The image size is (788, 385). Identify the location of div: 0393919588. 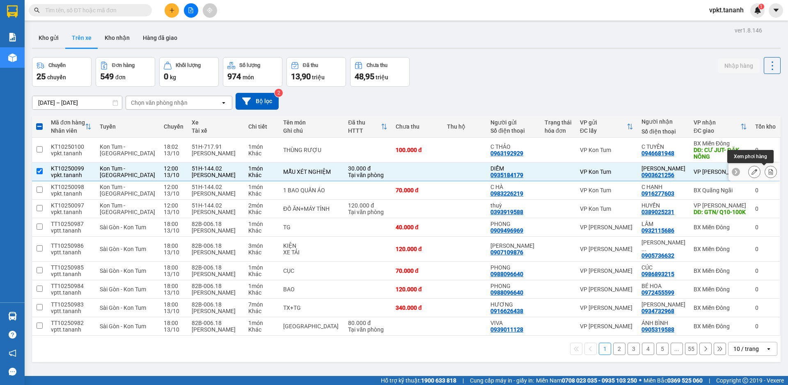
(507, 212).